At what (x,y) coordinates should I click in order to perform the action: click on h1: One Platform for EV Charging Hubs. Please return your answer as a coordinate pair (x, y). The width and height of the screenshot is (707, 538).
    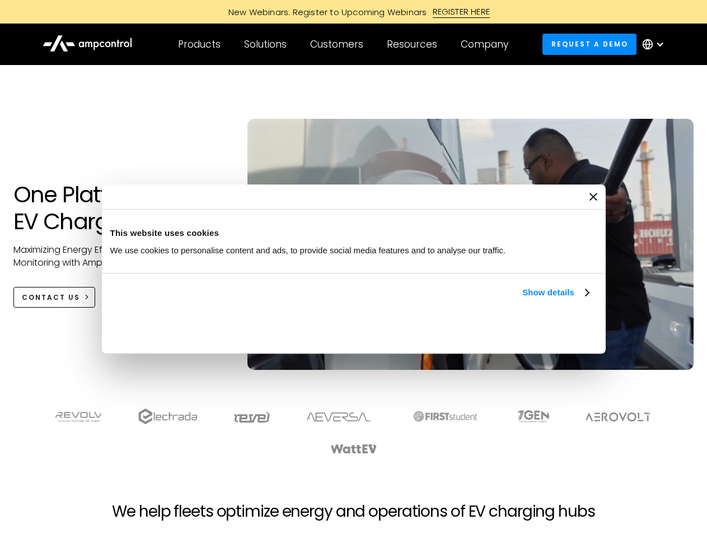
    Looking at the image, I should click on (119, 208).